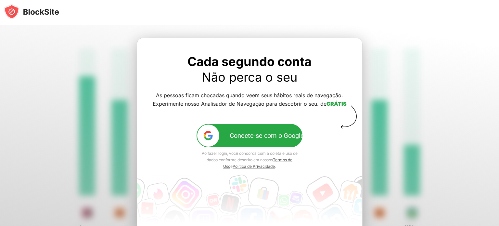 Image resolution: width=499 pixels, height=226 pixels. I want to click on img: blocksite-icon-black.svg, so click(32, 12).